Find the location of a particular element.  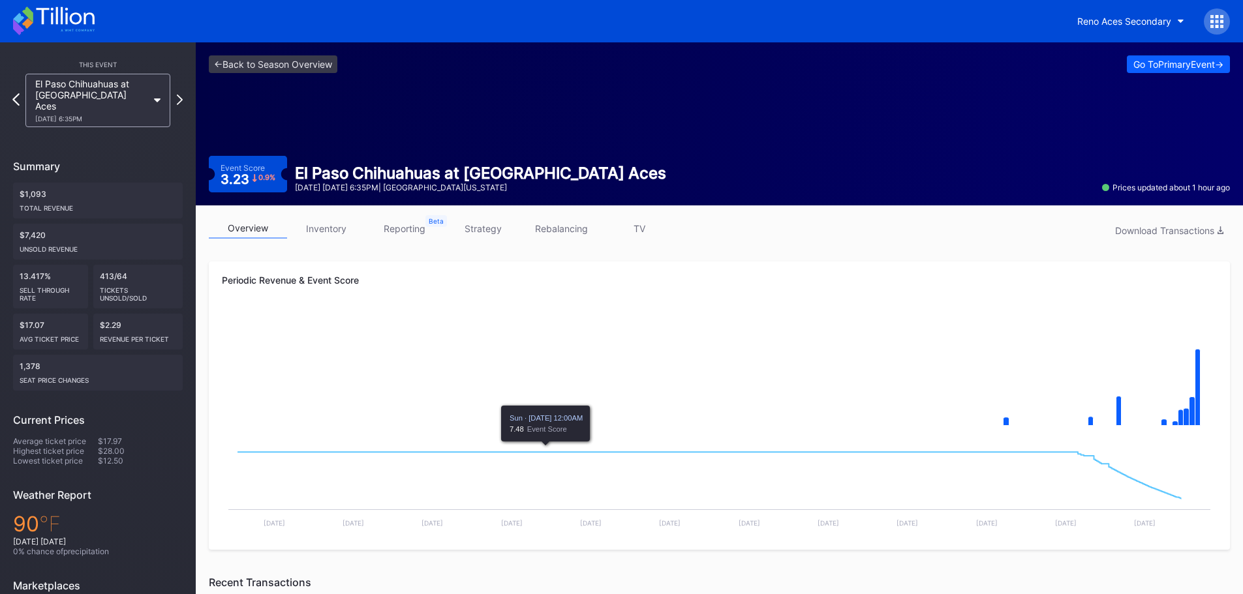

a: <-Back to Season Overview is located at coordinates (273, 64).